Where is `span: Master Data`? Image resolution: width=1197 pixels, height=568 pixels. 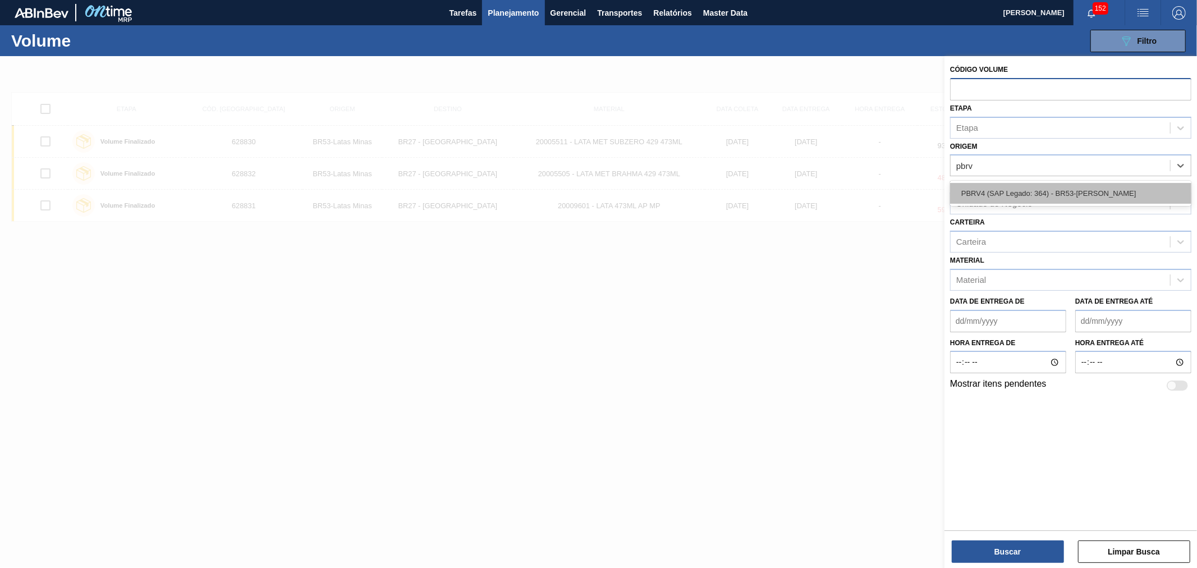 span: Master Data is located at coordinates (725, 13).